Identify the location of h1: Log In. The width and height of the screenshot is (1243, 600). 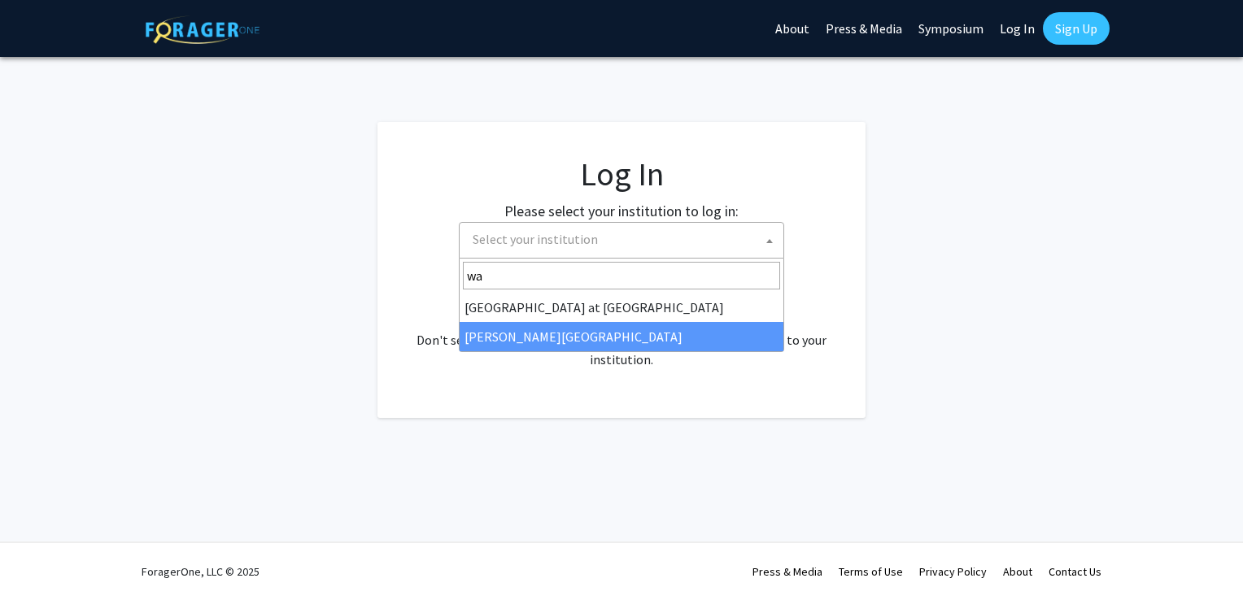
(621, 174).